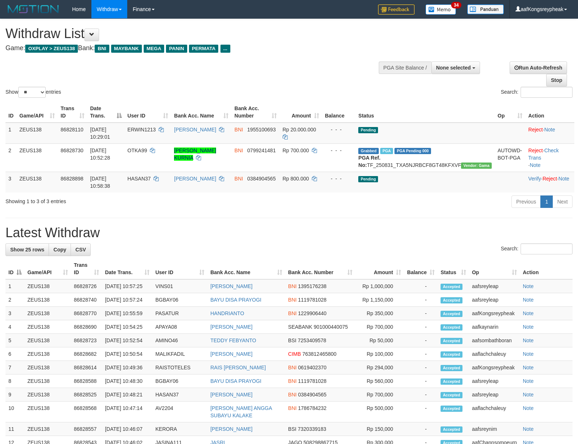  What do you see at coordinates (180, 313) in the screenshot?
I see `td: PASATUR` at bounding box center [180, 313].